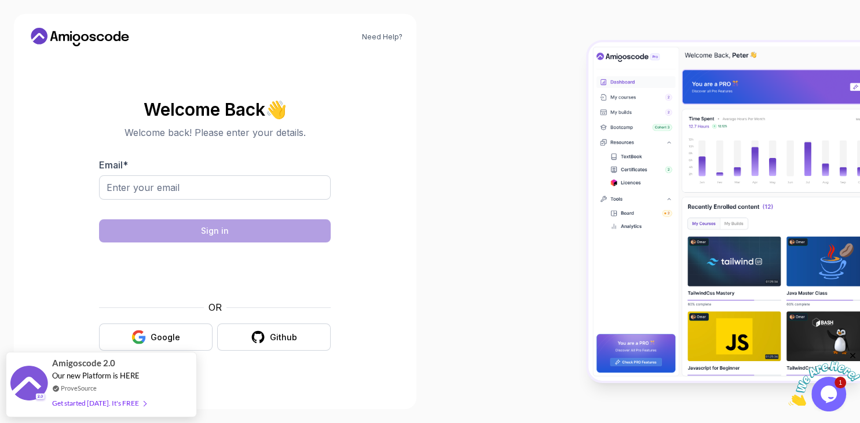 The width and height of the screenshot is (860, 423). I want to click on a: Home link, so click(80, 37).